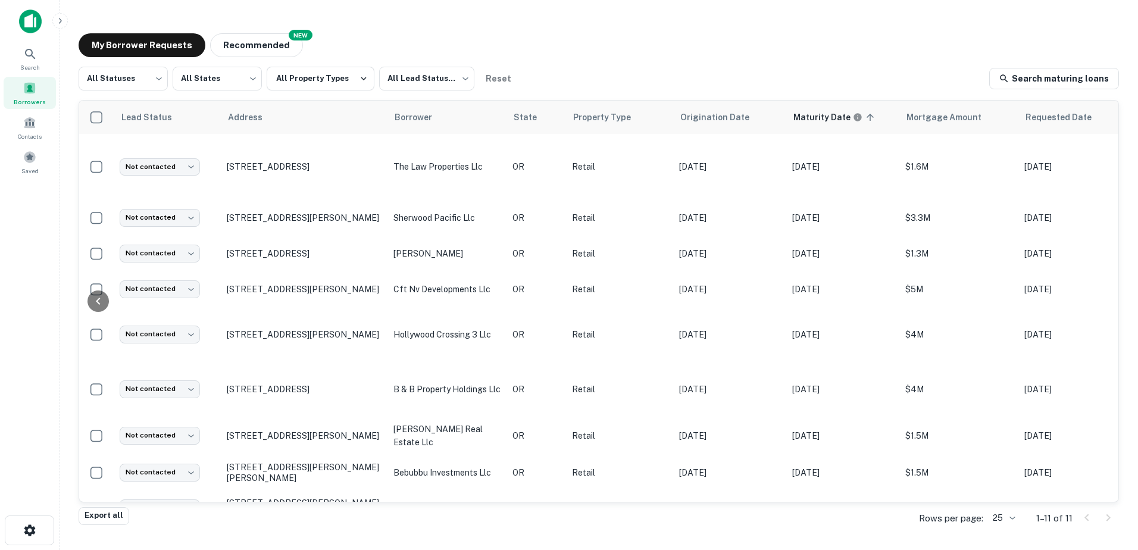 This screenshot has height=550, width=1138. I want to click on span: Borrower, so click(421, 117).